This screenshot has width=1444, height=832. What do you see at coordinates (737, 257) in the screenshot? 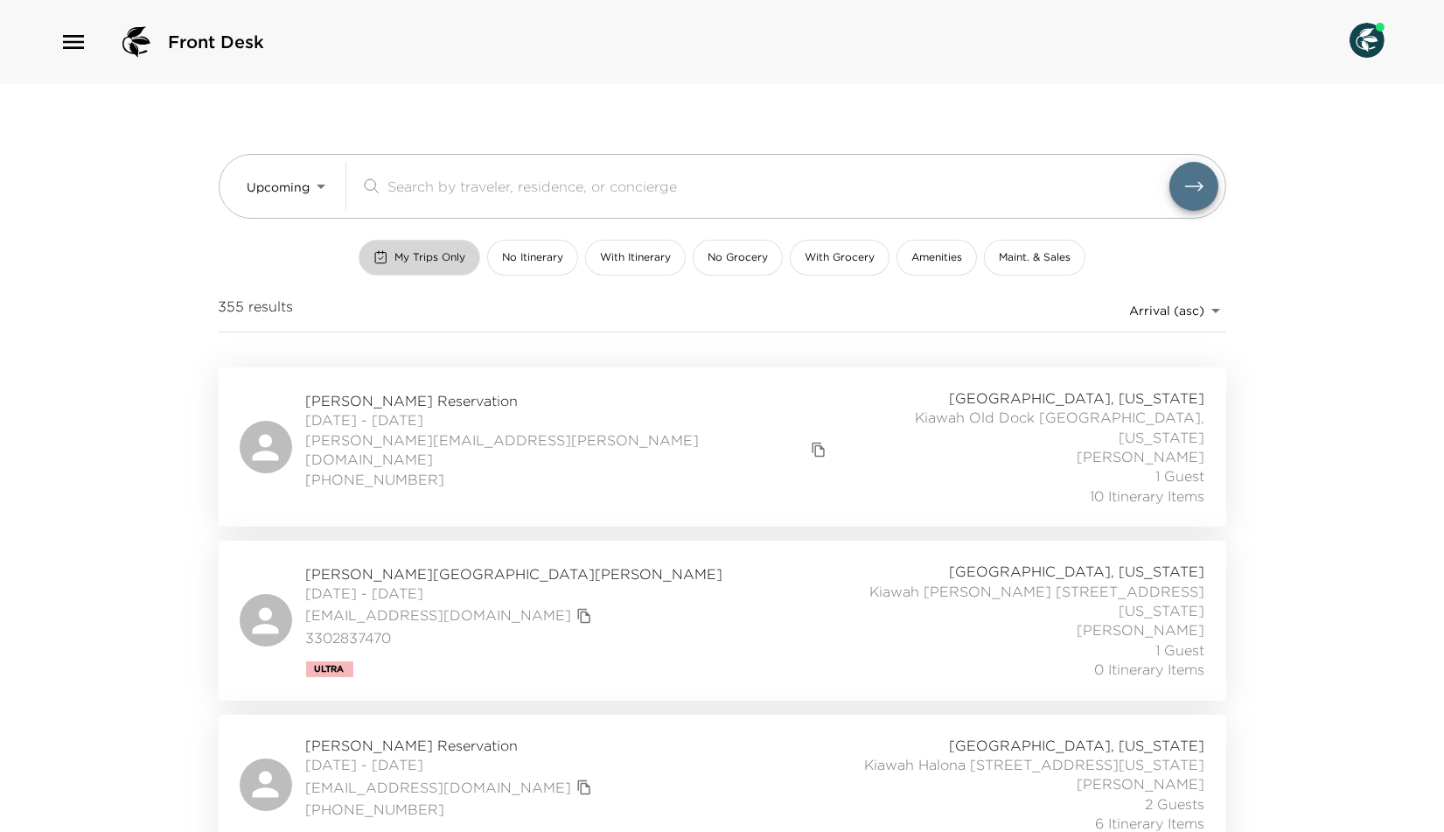
I see `button: No Grocery` at bounding box center [737, 257].